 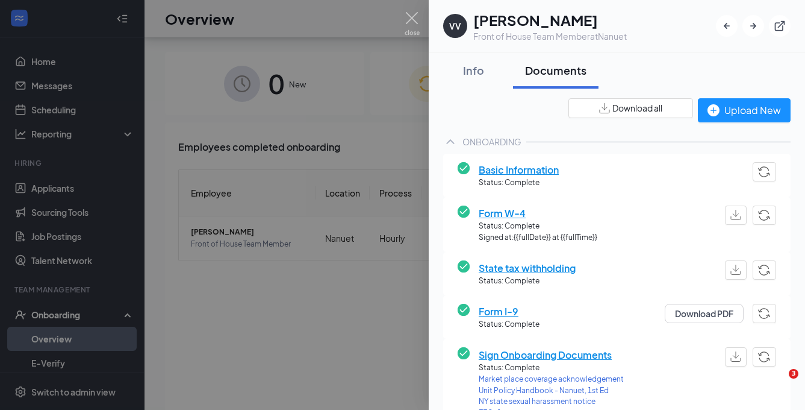 What do you see at coordinates (780, 26) in the screenshot?
I see `button: ExternalLink` at bounding box center [780, 26].